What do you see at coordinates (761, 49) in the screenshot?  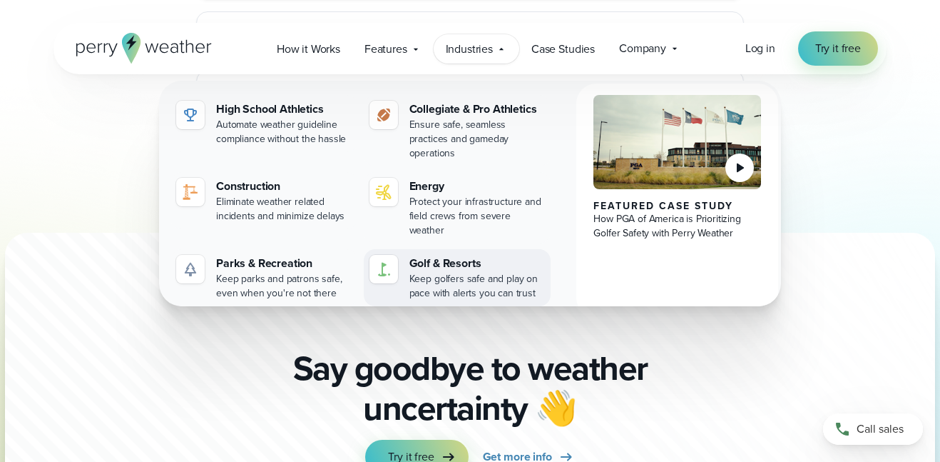 I see `a: Log in` at bounding box center [761, 49].